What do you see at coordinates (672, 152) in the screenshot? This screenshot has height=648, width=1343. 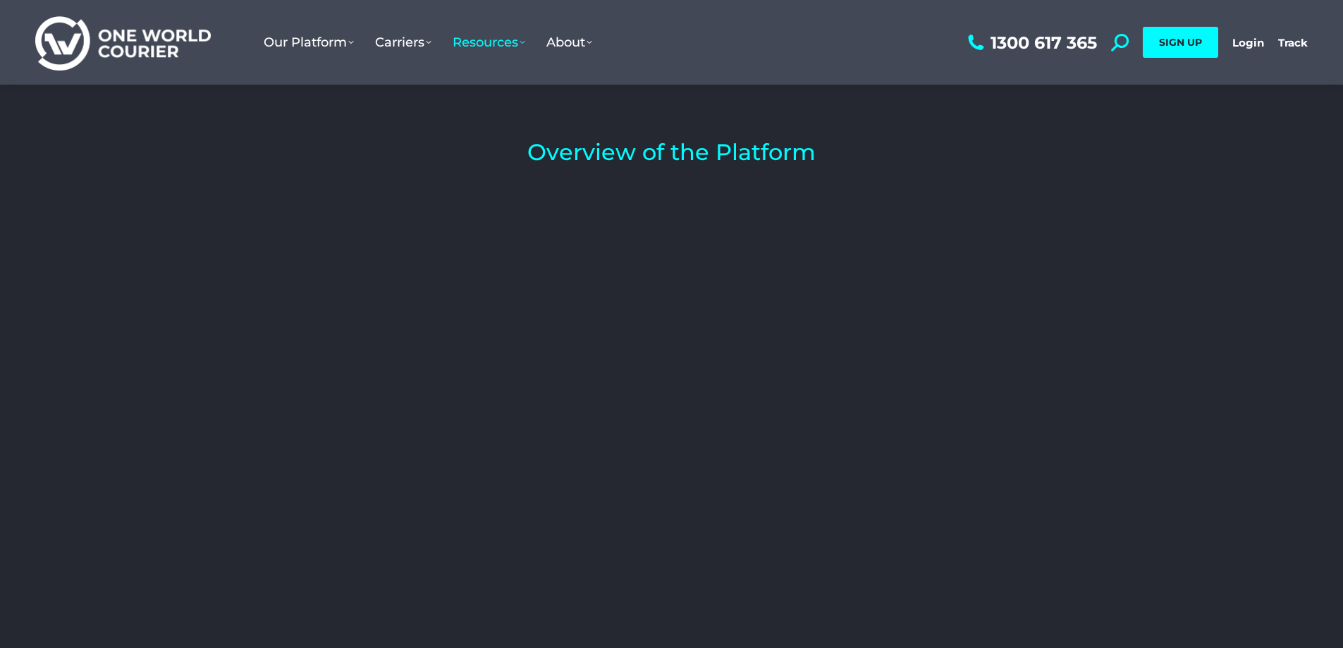 I see `h2: Overview of the Platform` at bounding box center [672, 152].